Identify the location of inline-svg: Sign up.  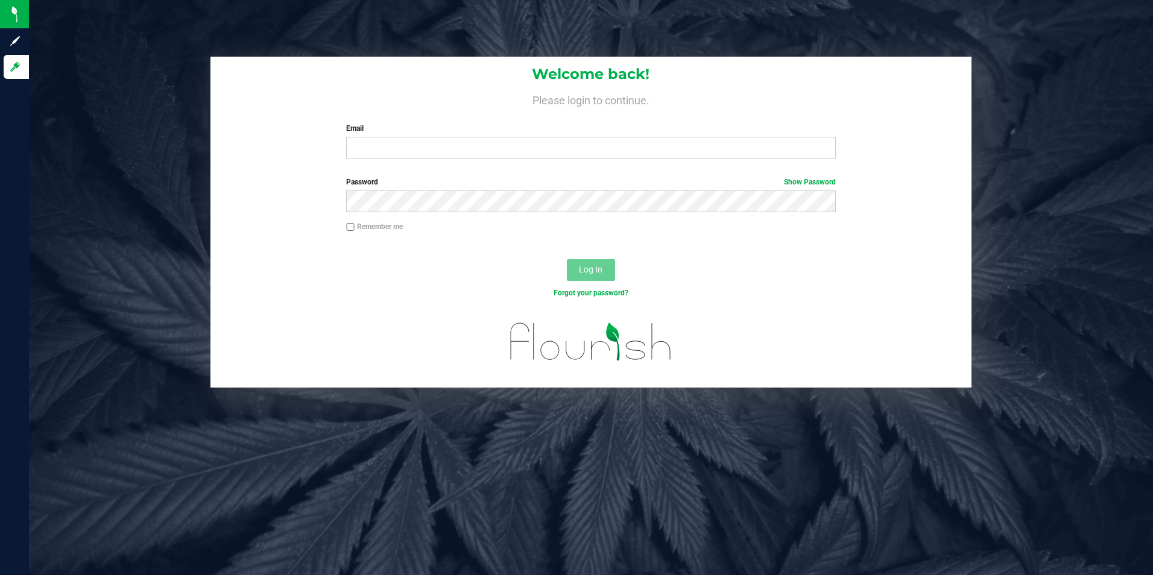
(15, 41).